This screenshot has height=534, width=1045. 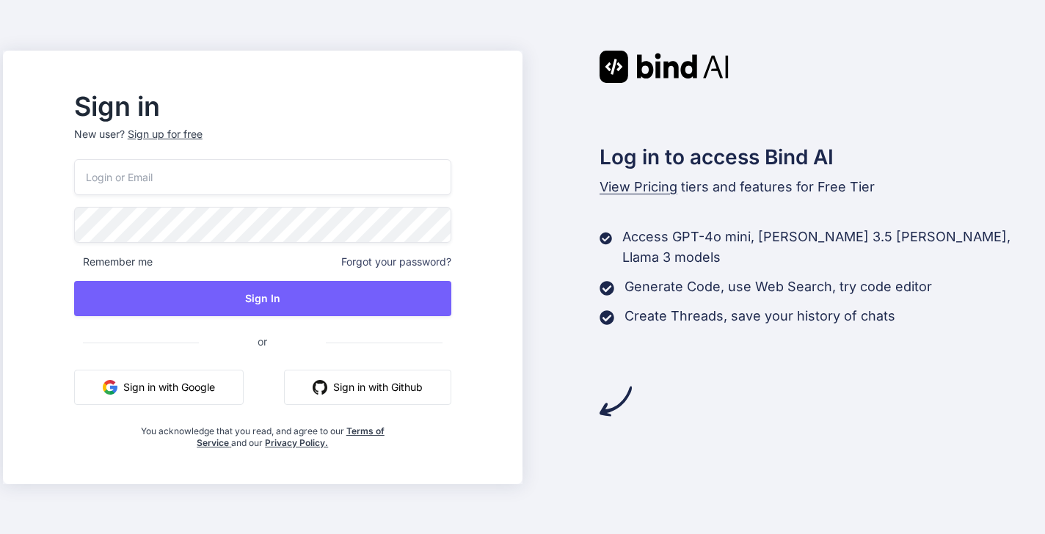 I want to click on img: arrow, so click(x=615, y=401).